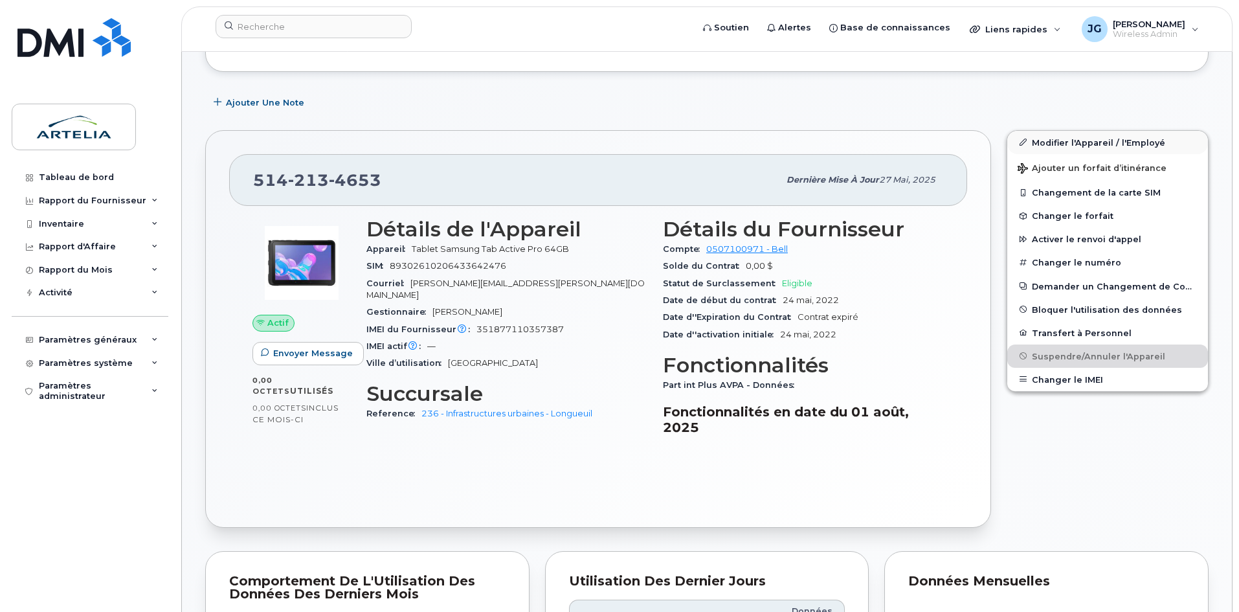 This screenshot has height=612, width=1239. What do you see at coordinates (730, 317) in the screenshot?
I see `span: Date d''Expiration du Contrat` at bounding box center [730, 317].